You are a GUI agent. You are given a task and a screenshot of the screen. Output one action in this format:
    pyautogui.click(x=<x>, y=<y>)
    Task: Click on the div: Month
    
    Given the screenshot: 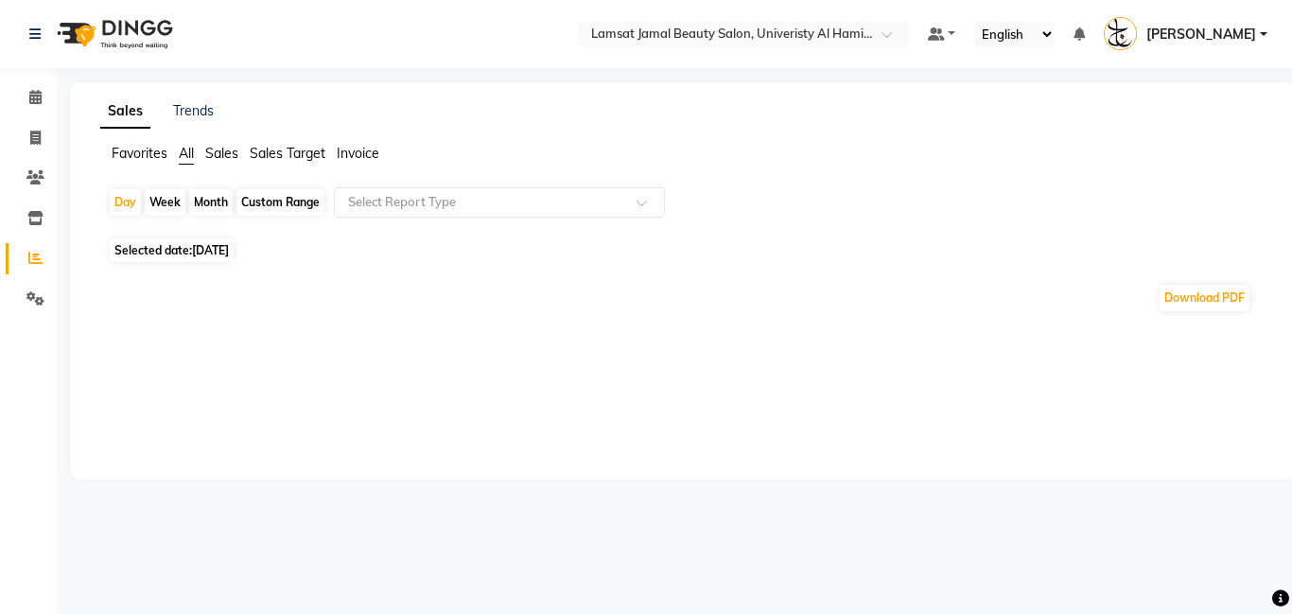 What is the action you would take?
    pyautogui.click(x=211, y=202)
    